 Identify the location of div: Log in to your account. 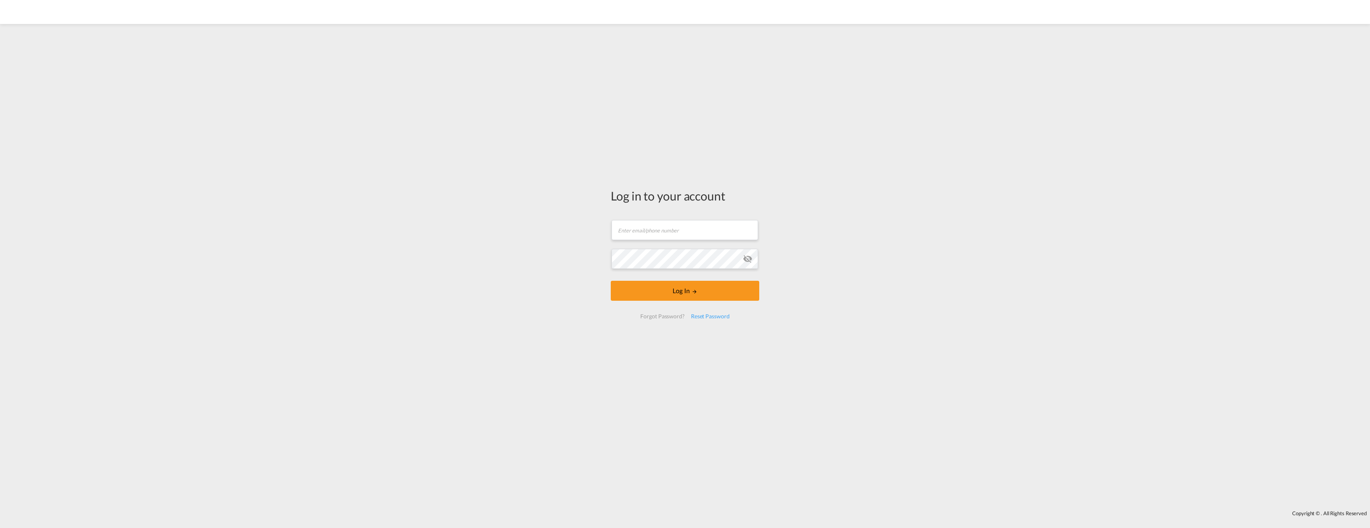
(685, 196).